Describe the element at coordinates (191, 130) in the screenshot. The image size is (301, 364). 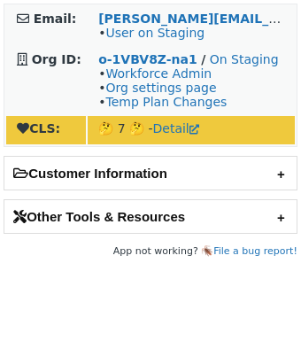
I see `td: 🤔 7 🤔 -` at that location.